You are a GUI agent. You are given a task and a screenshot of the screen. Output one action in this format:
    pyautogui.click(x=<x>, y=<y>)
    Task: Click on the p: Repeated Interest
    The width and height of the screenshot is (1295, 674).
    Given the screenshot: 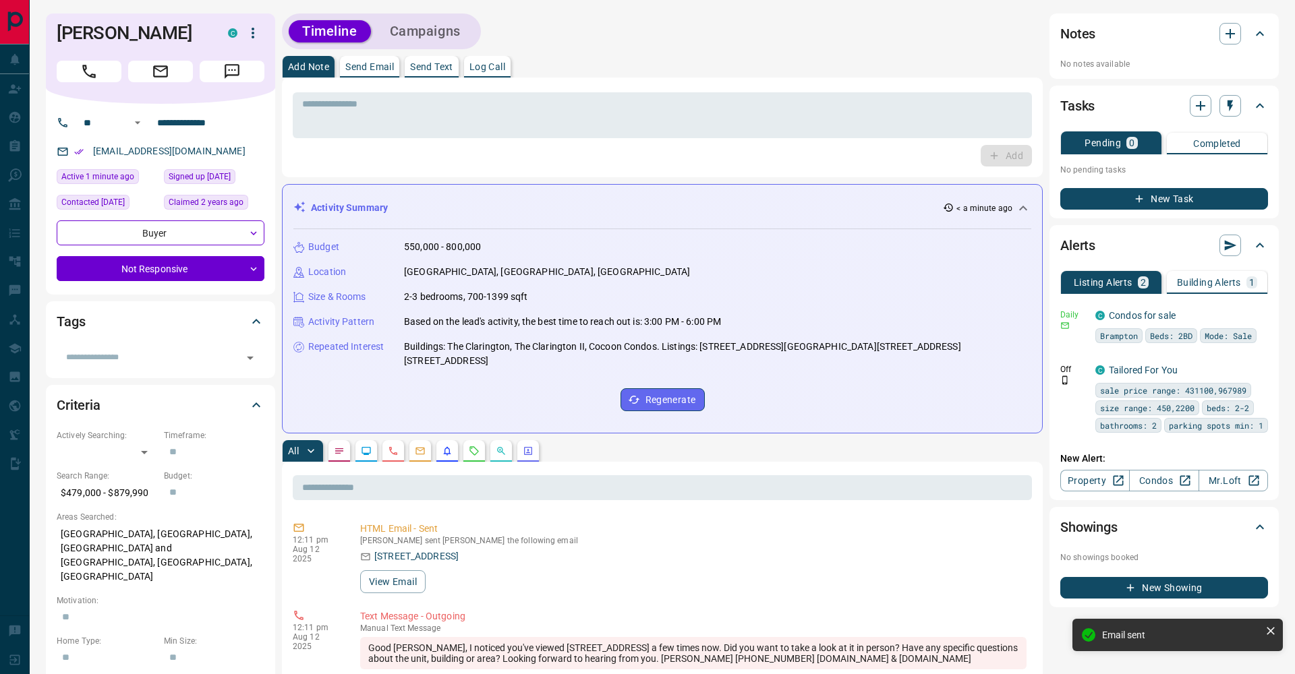 What is the action you would take?
    pyautogui.click(x=346, y=347)
    